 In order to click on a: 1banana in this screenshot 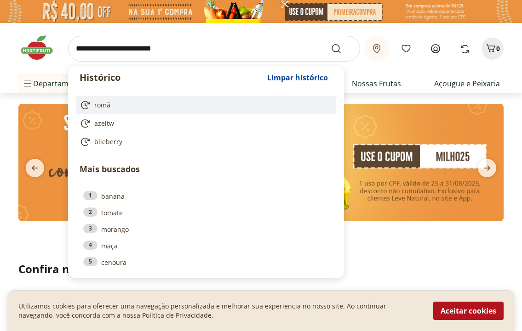, I will do `click(206, 196)`.